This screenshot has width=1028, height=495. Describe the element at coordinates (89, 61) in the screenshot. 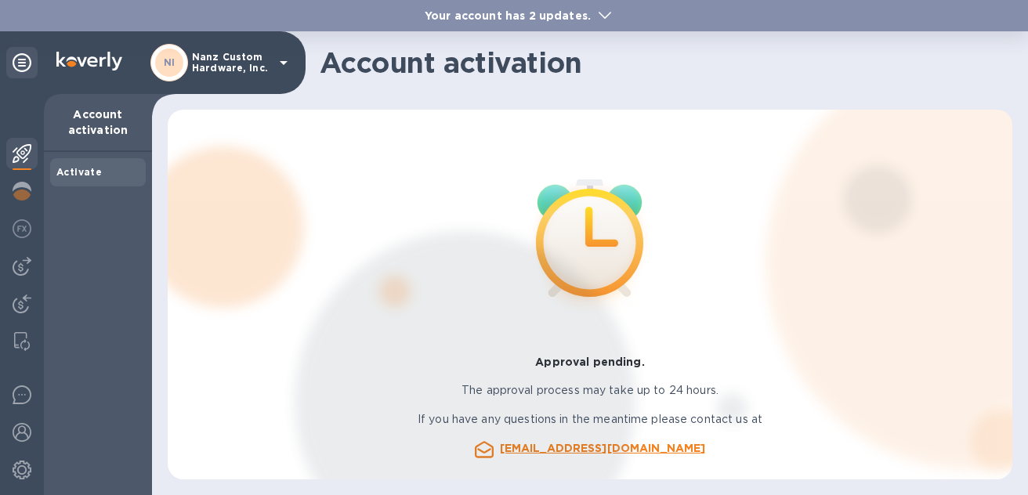

I see `img: Logo` at that location.